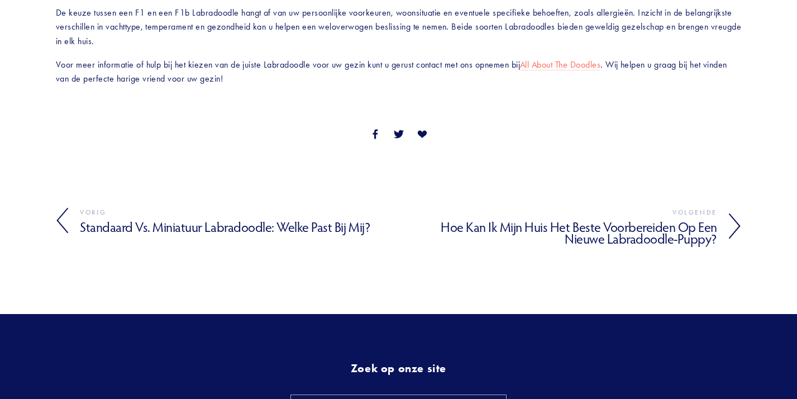  What do you see at coordinates (570, 226) in the screenshot?
I see `a: Volgende Hoe kan ik mijn huis het beste voorbereiden op een nieuwe Labradoodle-puppy?` at bounding box center [570, 226].